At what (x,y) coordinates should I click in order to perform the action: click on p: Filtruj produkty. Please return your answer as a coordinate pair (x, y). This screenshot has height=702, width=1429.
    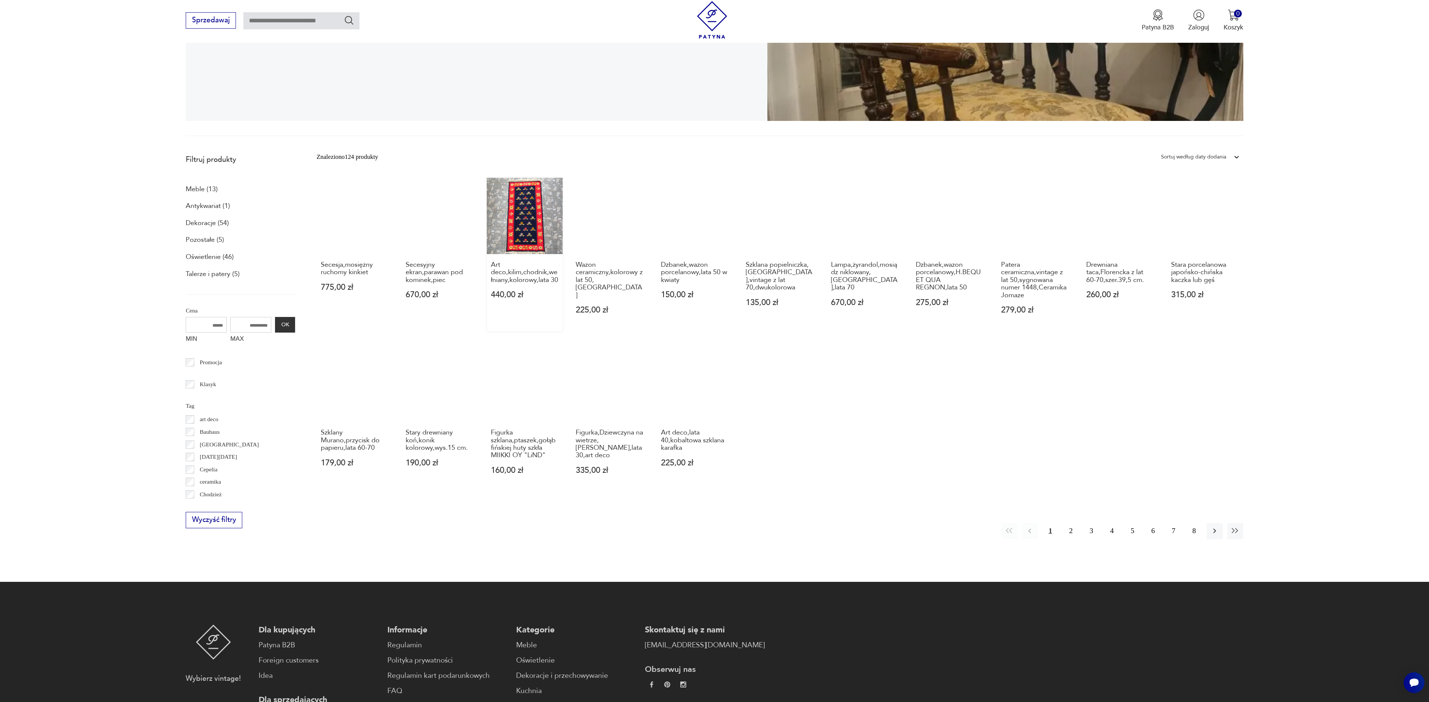
    Looking at the image, I should click on (240, 160).